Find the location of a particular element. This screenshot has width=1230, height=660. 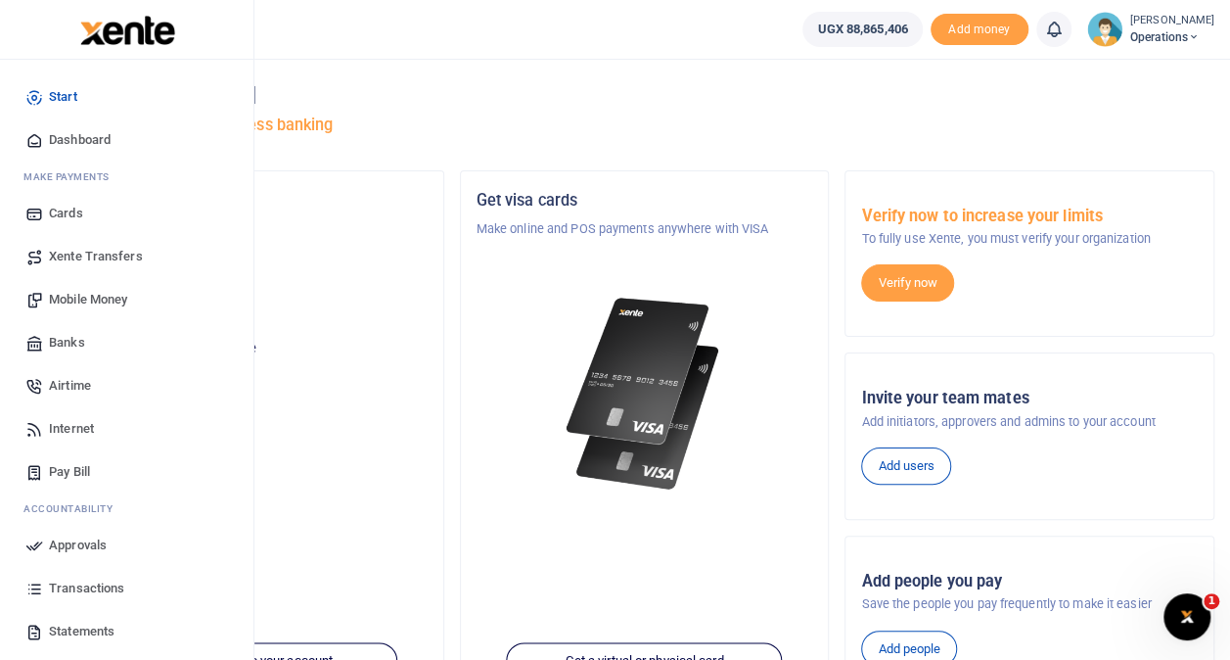

a: Add money is located at coordinates (980, 27).